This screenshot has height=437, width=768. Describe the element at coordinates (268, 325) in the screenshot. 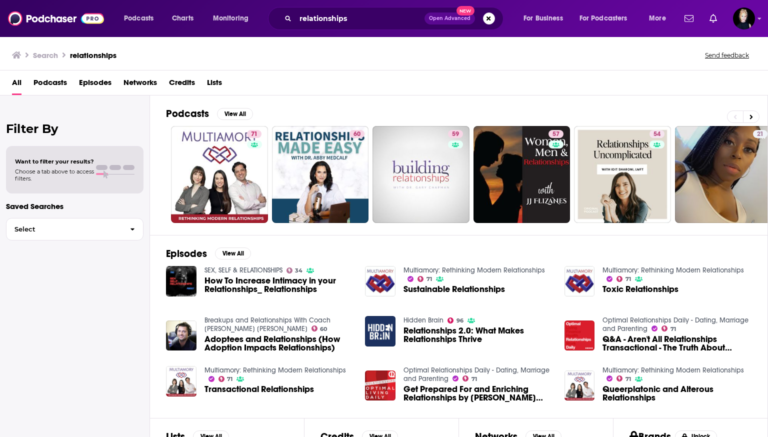

I see `a: Breakups and Relationships With Coach Craig Kenneth M.A.` at that location.